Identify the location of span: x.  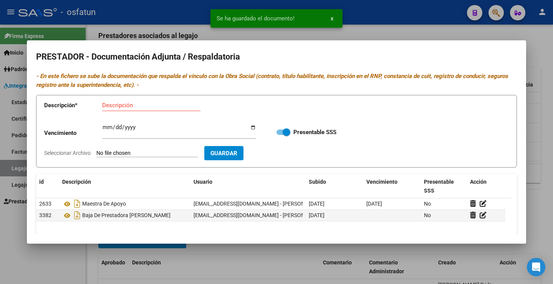
(332, 18).